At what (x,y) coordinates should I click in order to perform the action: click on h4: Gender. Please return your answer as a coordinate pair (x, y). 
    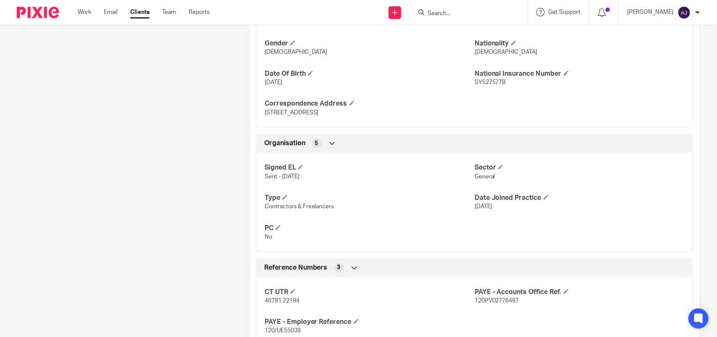
    Looking at the image, I should click on (370, 43).